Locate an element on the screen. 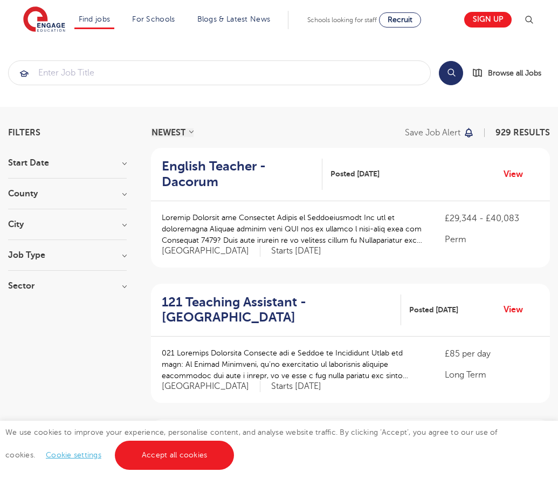 This screenshot has height=479, width=558. h3: City is located at coordinates (67, 224).